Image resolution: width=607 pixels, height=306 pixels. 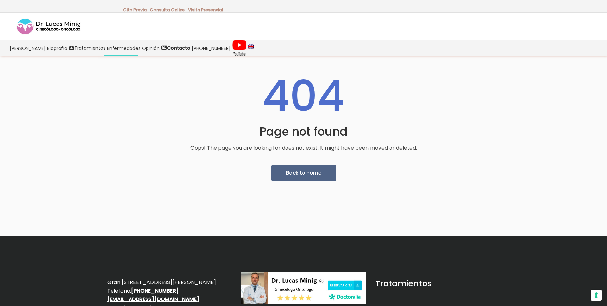 What do you see at coordinates (124, 48) in the screenshot?
I see `span: Enfermedades` at bounding box center [124, 48].